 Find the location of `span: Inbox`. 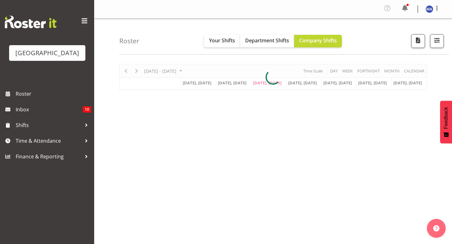

span: Inbox is located at coordinates (49, 109).